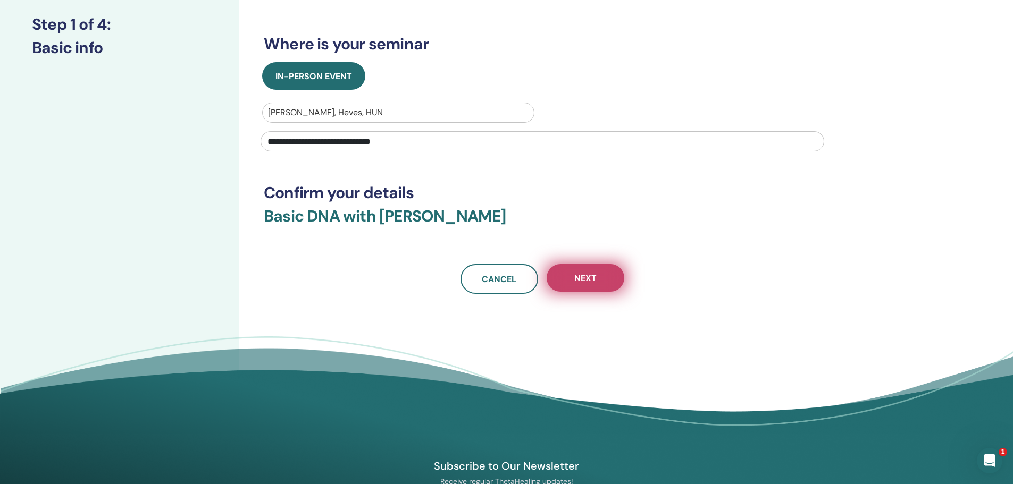 This screenshot has height=484, width=1013. What do you see at coordinates (499, 279) in the screenshot?
I see `span: Cancel` at bounding box center [499, 279].